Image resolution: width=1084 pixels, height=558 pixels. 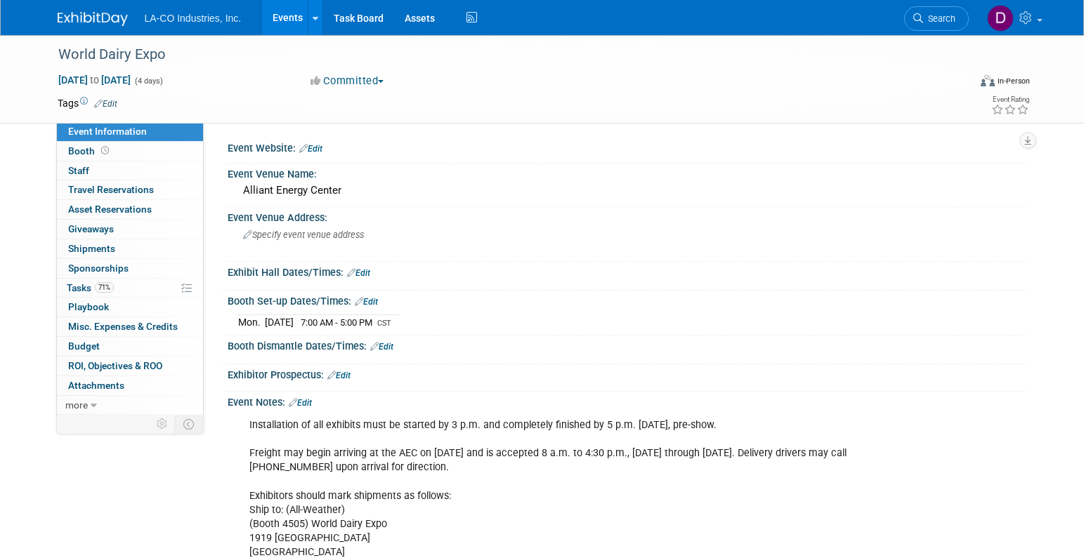 I want to click on div: Exhibit Hall Dates/Times:, so click(x=627, y=271).